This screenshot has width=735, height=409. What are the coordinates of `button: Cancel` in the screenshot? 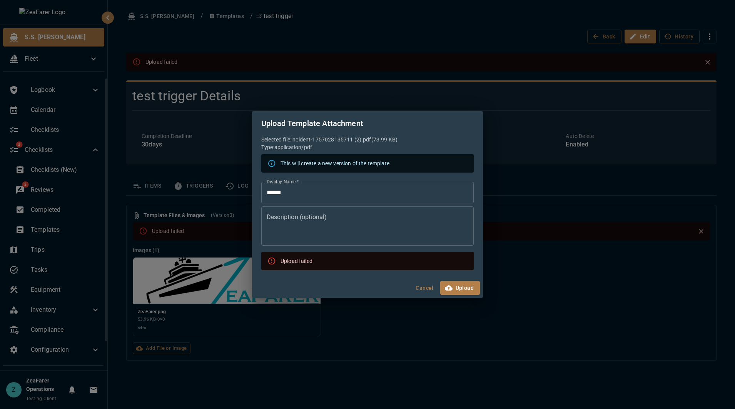 It's located at (425, 288).